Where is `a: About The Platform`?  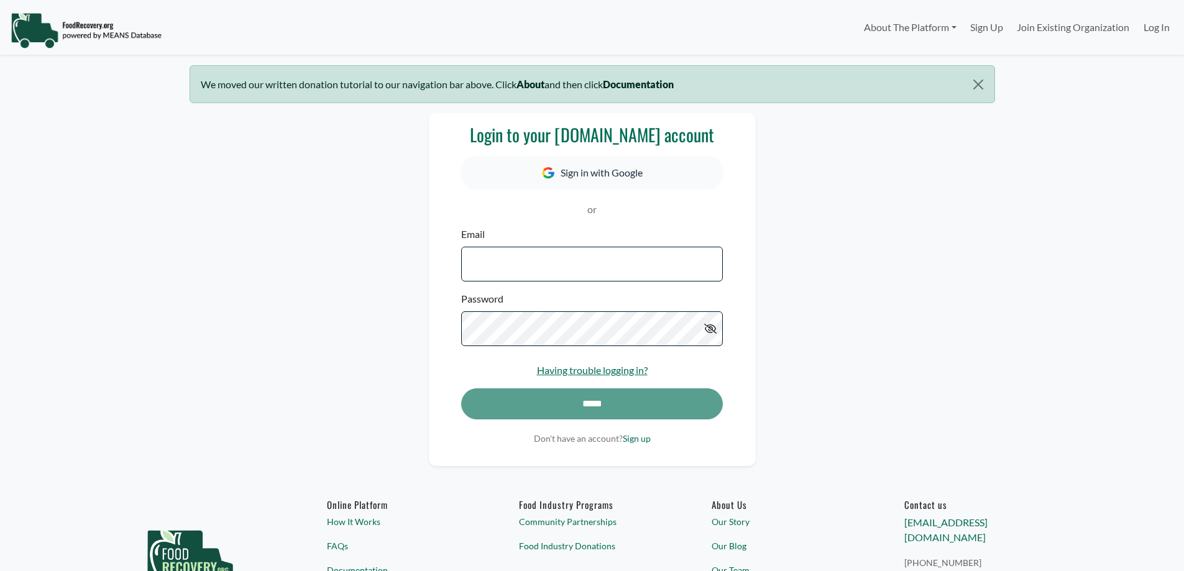
a: About The Platform is located at coordinates (909, 27).